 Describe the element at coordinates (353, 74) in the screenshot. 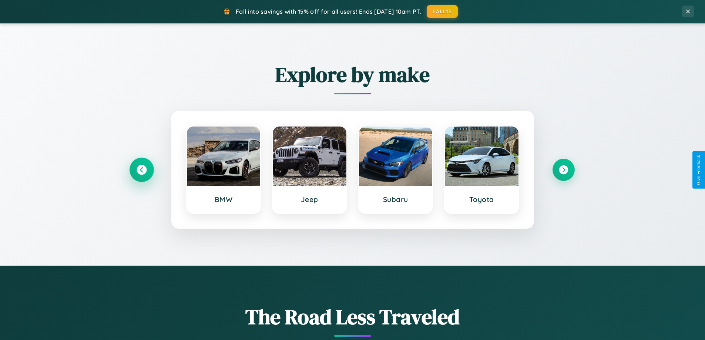

I see `h2: Explore by make` at that location.